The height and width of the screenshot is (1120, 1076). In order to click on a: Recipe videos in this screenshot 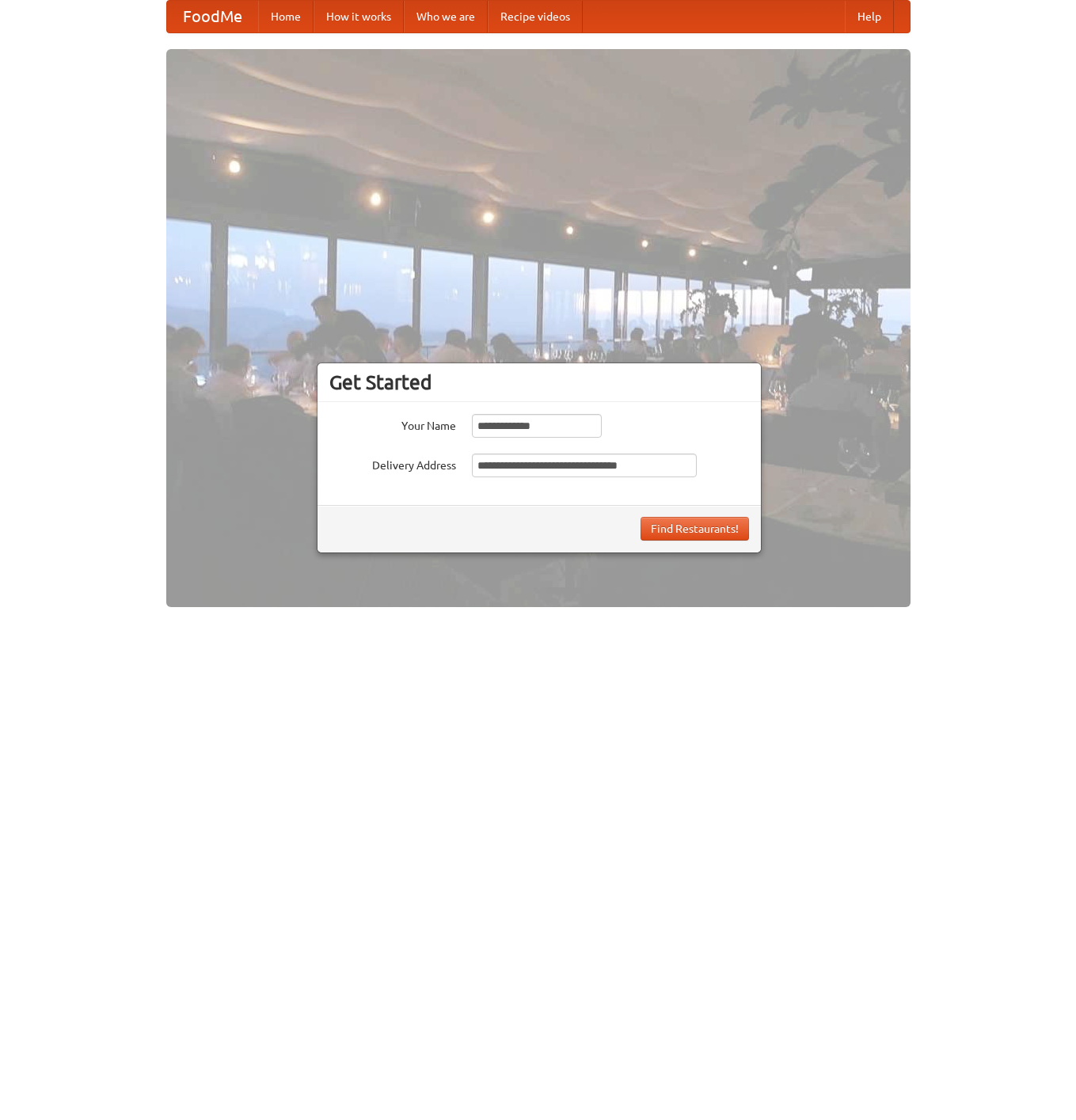, I will do `click(536, 16)`.